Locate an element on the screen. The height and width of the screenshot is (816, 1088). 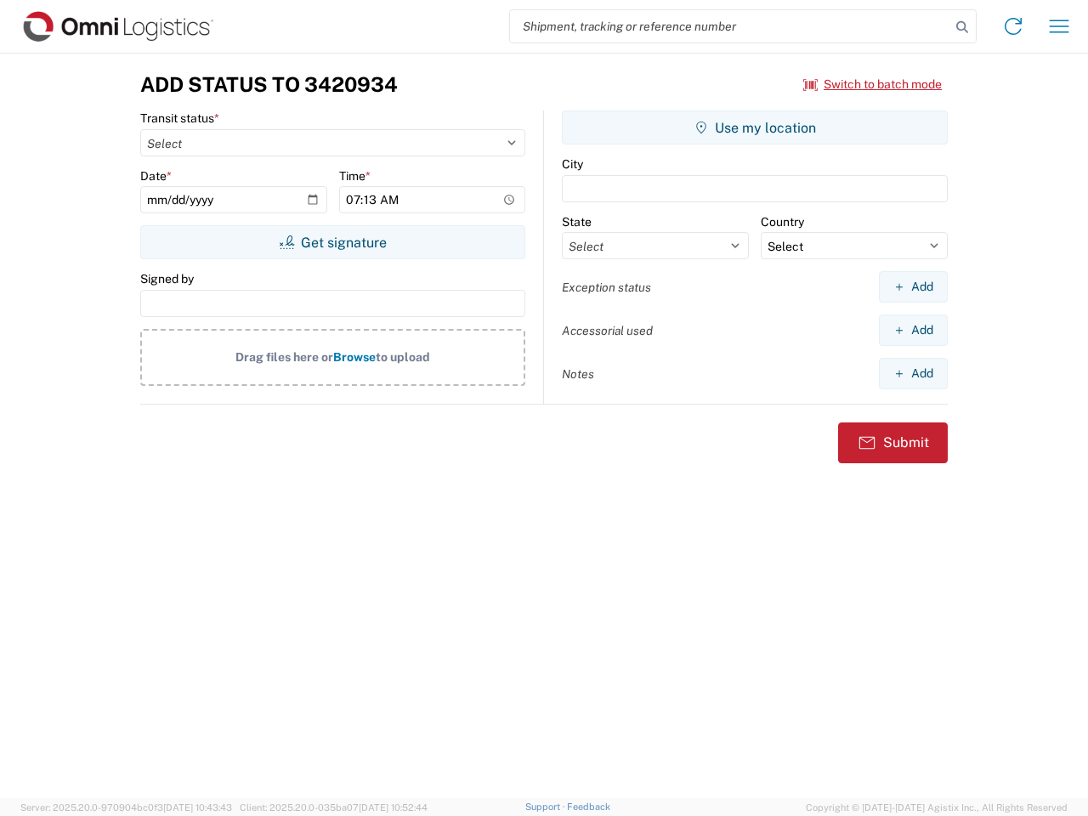
label: Exception status is located at coordinates (606, 287).